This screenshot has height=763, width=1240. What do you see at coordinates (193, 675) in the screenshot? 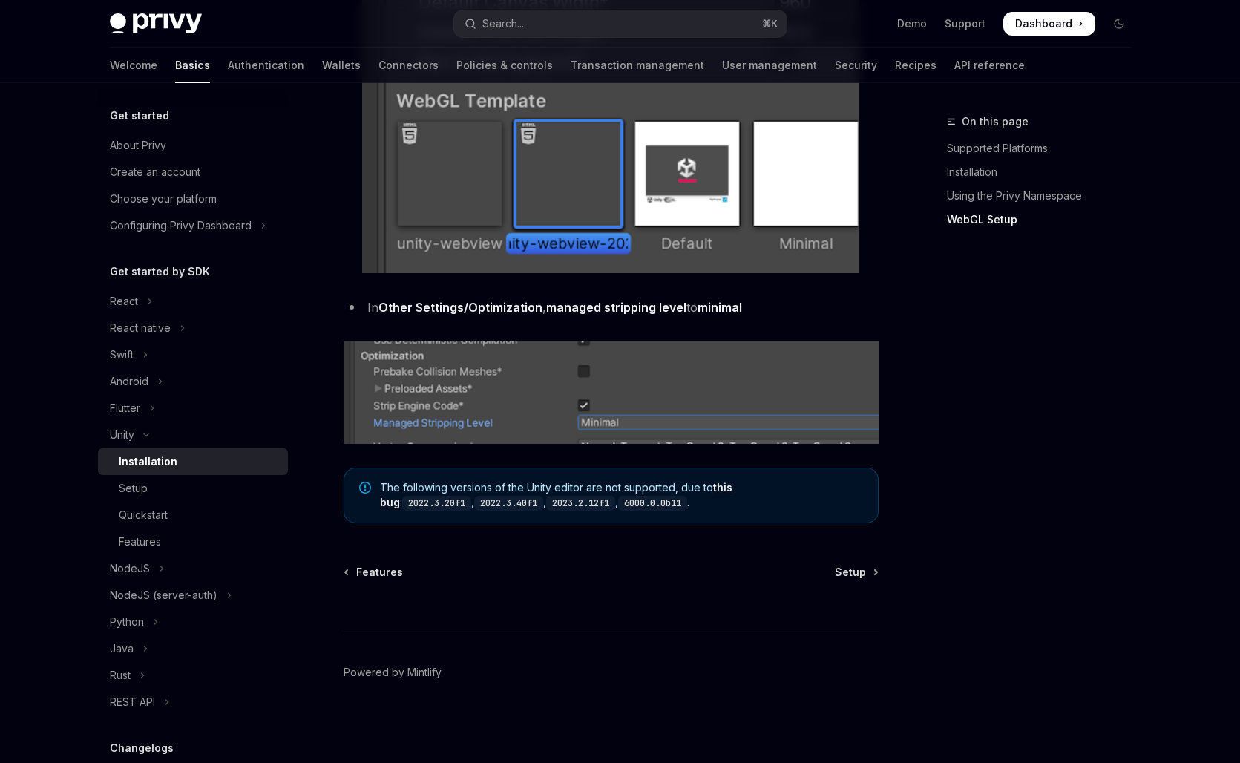
I see `button: Toggle Rust section` at bounding box center [193, 675].